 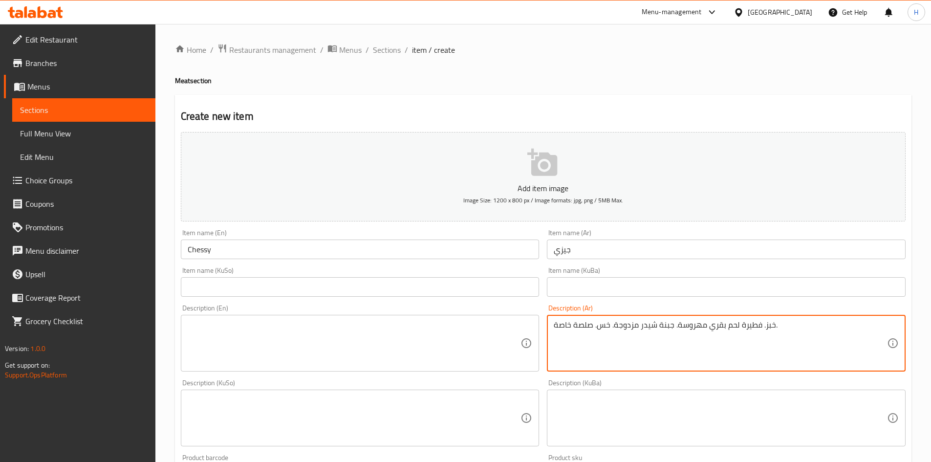 What do you see at coordinates (915, 12) in the screenshot?
I see `span: H` at bounding box center [915, 12].